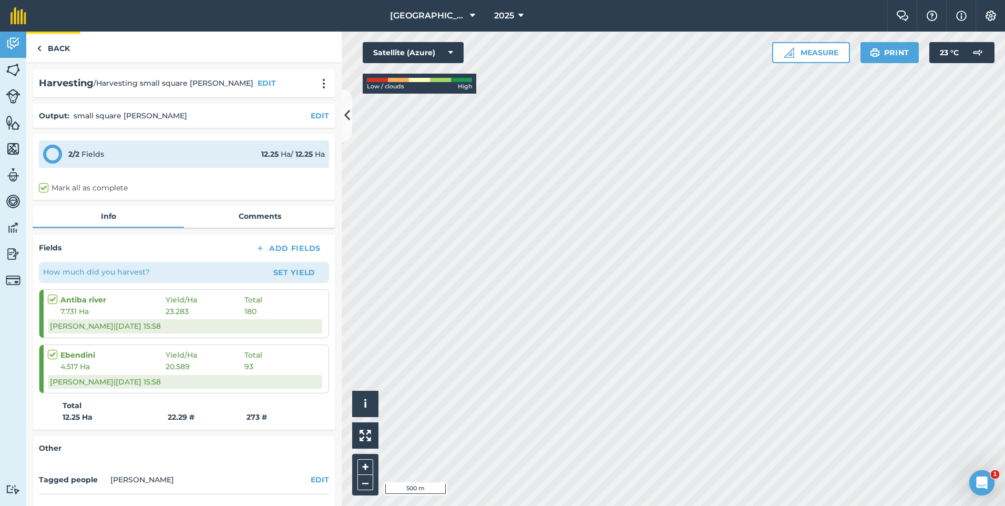  What do you see at coordinates (288, 248) in the screenshot?
I see `button: Add Fields` at bounding box center [288, 248].